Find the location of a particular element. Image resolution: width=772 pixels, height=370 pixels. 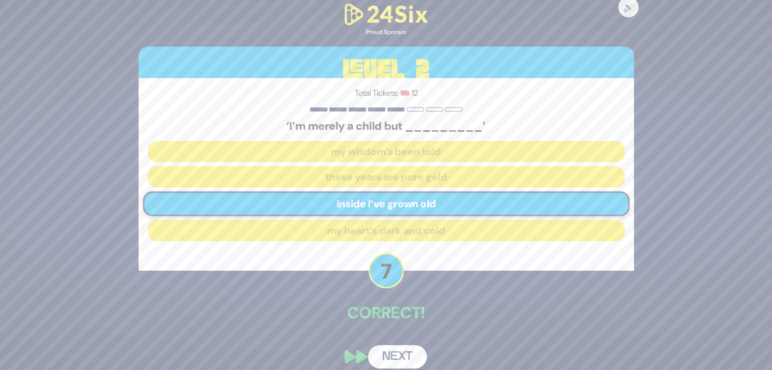

p: Correct! is located at coordinates (386, 313).